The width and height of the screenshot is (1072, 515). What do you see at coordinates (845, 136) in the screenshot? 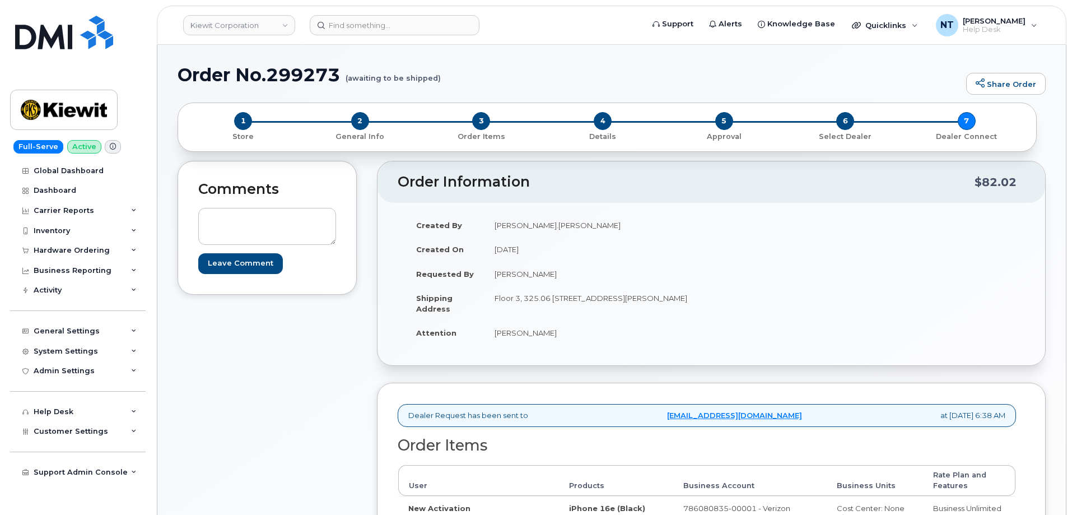
I see `a: 6 Select Dealer` at bounding box center [845, 136].